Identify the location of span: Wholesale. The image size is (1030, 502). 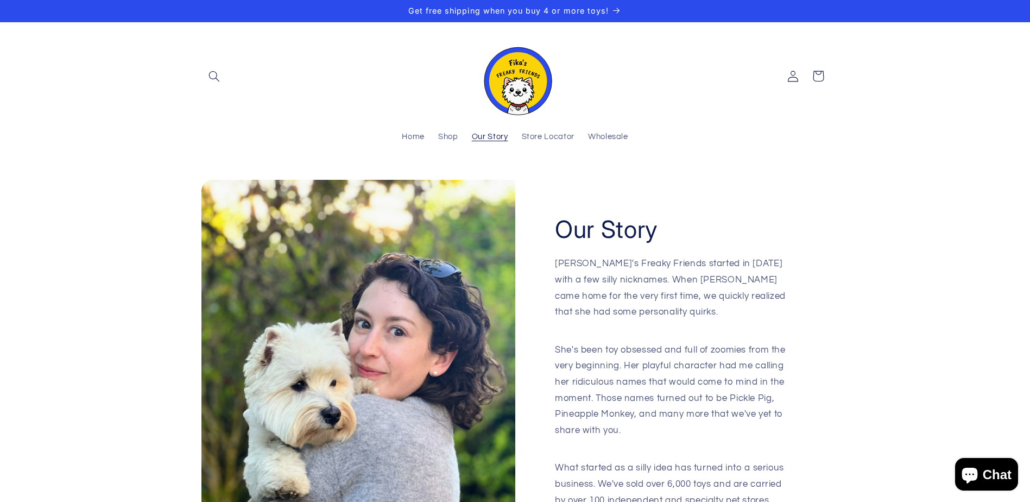
(608, 137).